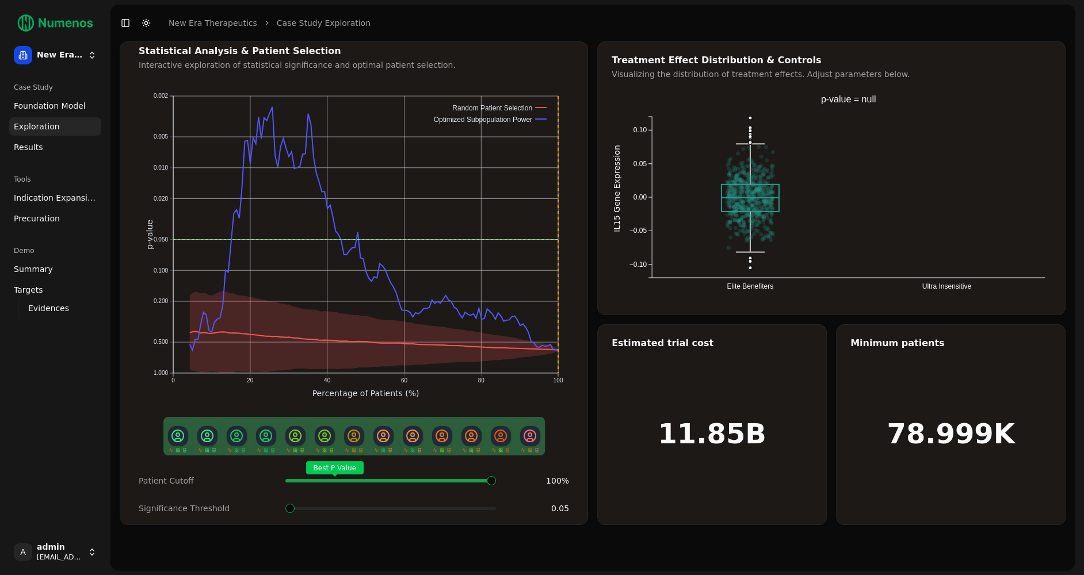  What do you see at coordinates (537, 481) in the screenshot?
I see `div: 100 %` at bounding box center [537, 481].